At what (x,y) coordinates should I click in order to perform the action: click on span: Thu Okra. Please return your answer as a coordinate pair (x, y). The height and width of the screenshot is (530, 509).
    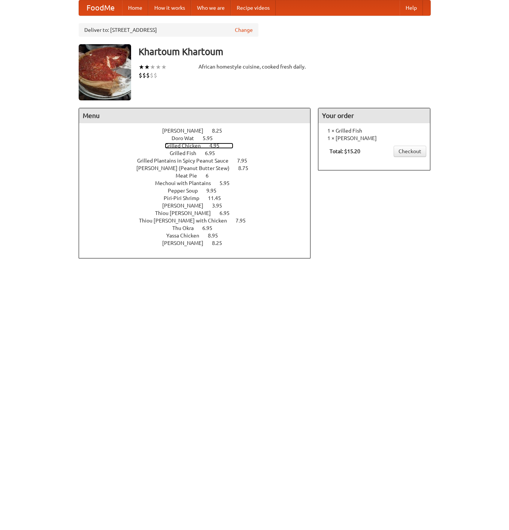
    Looking at the image, I should click on (187, 228).